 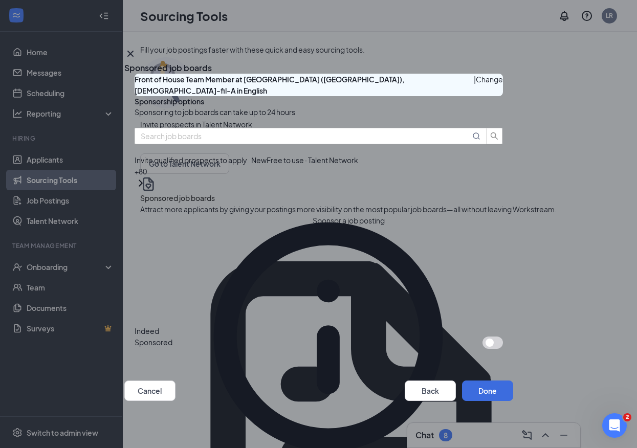 What do you see at coordinates (259, 160) in the screenshot?
I see `span: New` at bounding box center [259, 160].